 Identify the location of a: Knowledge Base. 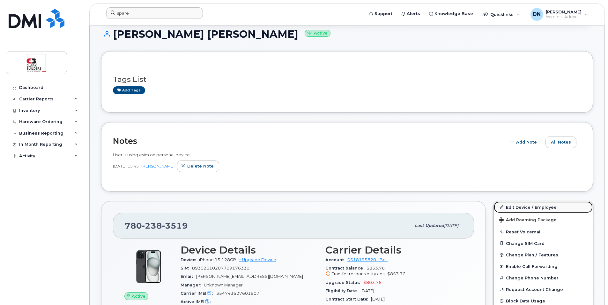
(451, 14).